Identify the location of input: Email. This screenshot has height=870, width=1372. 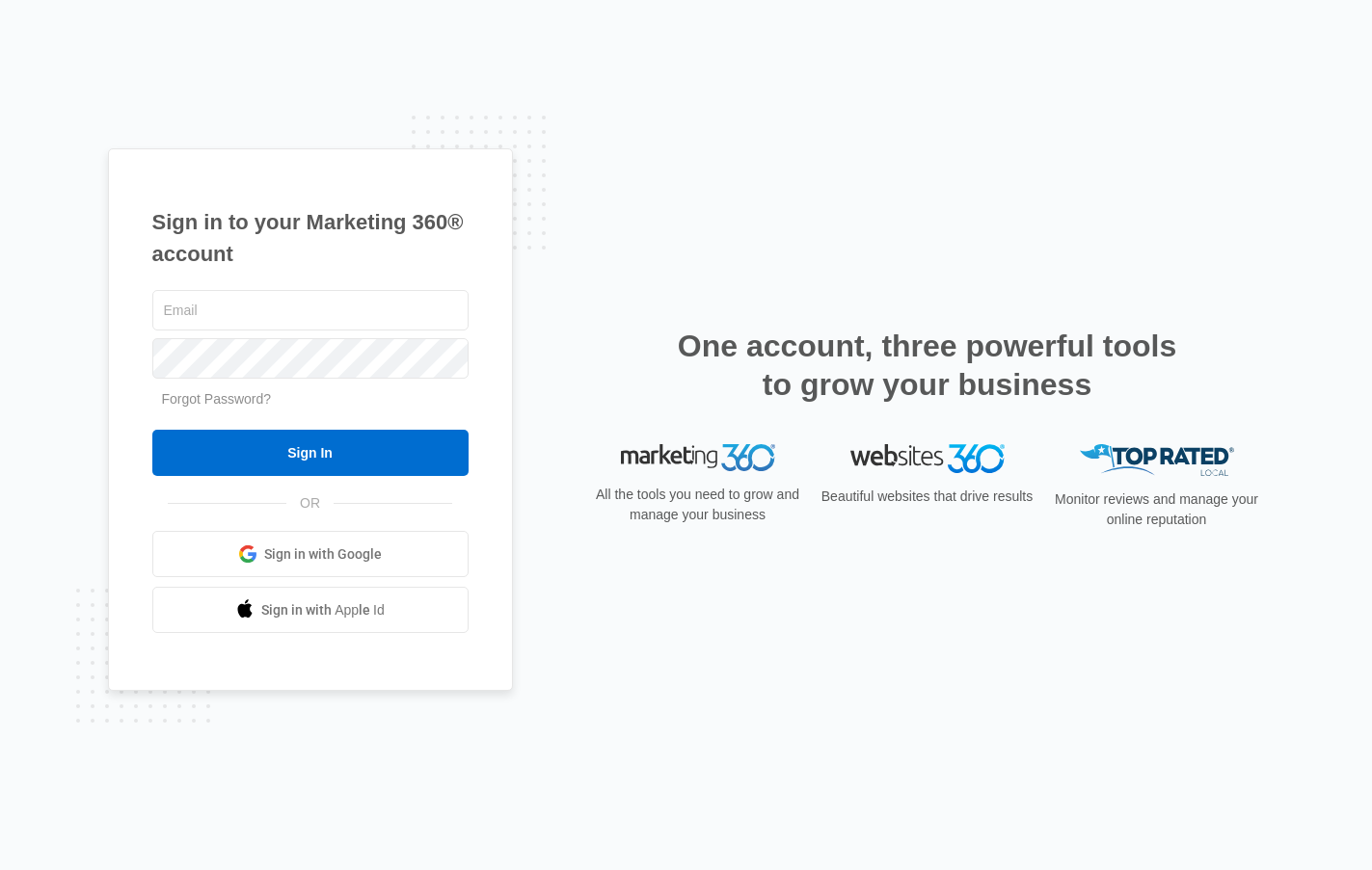
(311, 311).